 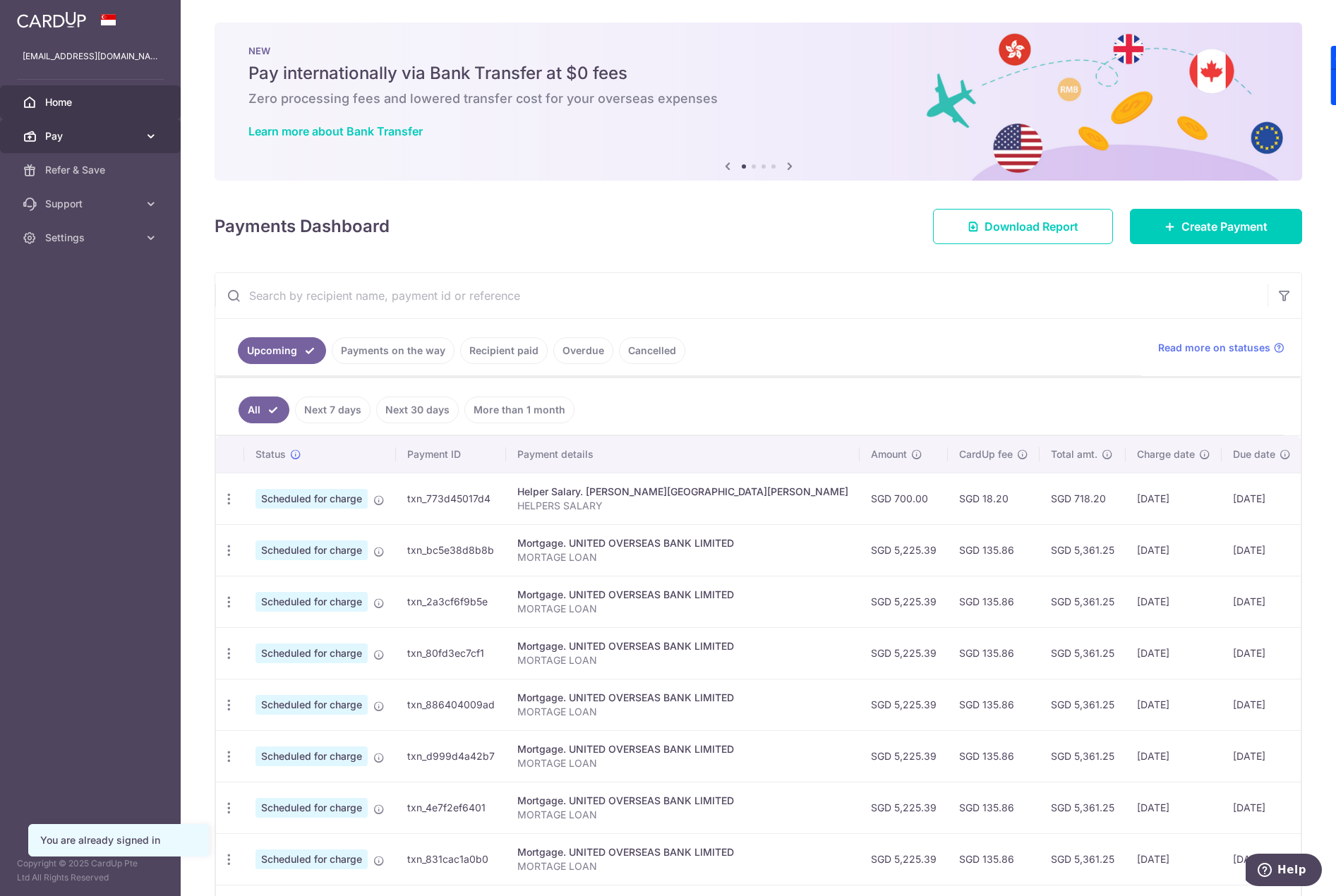 What do you see at coordinates (393, 351) in the screenshot?
I see `a: Payments on the way` at bounding box center [393, 351].